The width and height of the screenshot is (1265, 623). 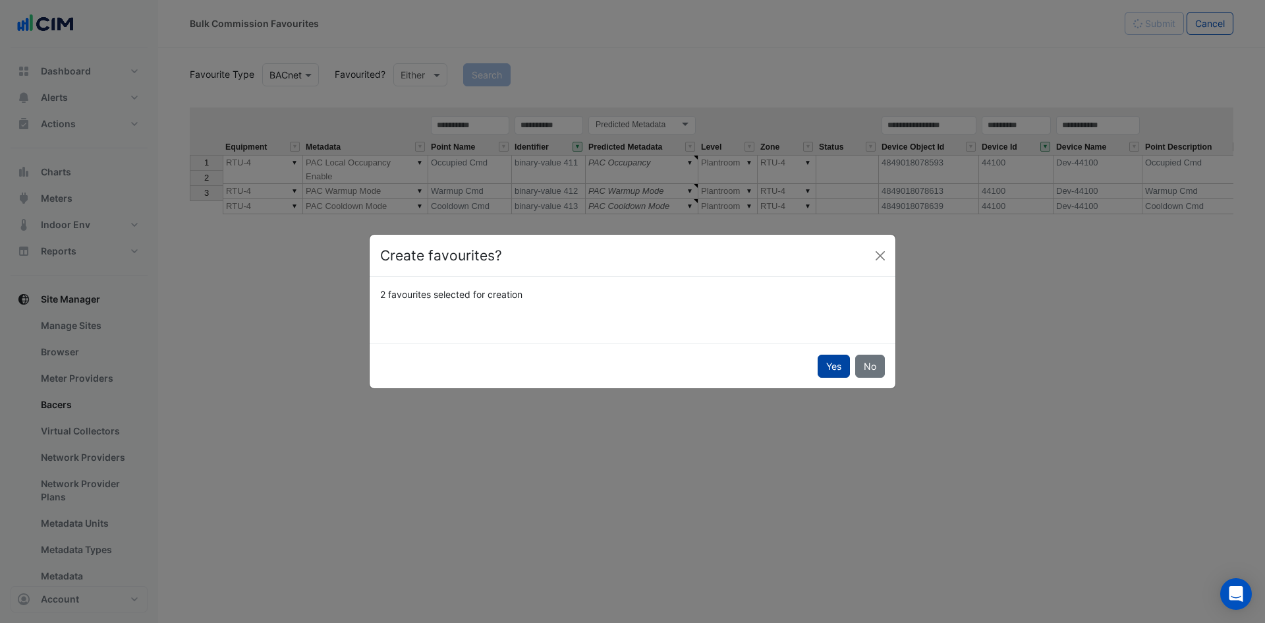 What do you see at coordinates (633, 294) in the screenshot?
I see `div: 2 favourites selected for creation` at bounding box center [633, 294].